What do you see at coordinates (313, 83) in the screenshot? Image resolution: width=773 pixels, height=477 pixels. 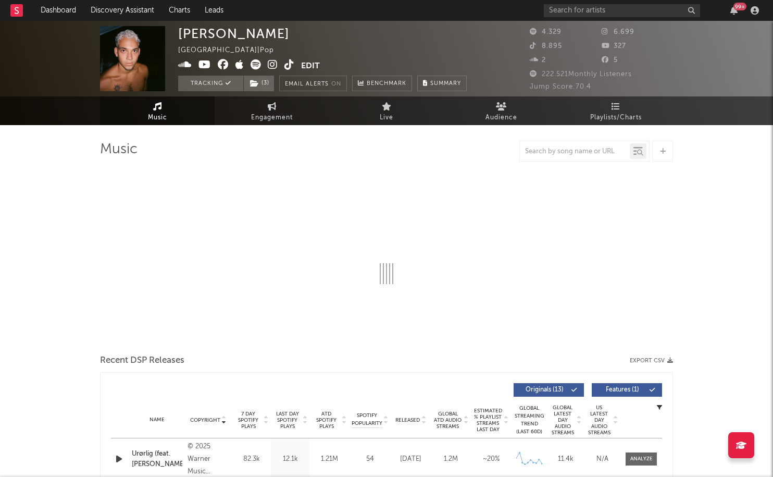 I see `button: Email AlertsOn` at bounding box center [313, 83].